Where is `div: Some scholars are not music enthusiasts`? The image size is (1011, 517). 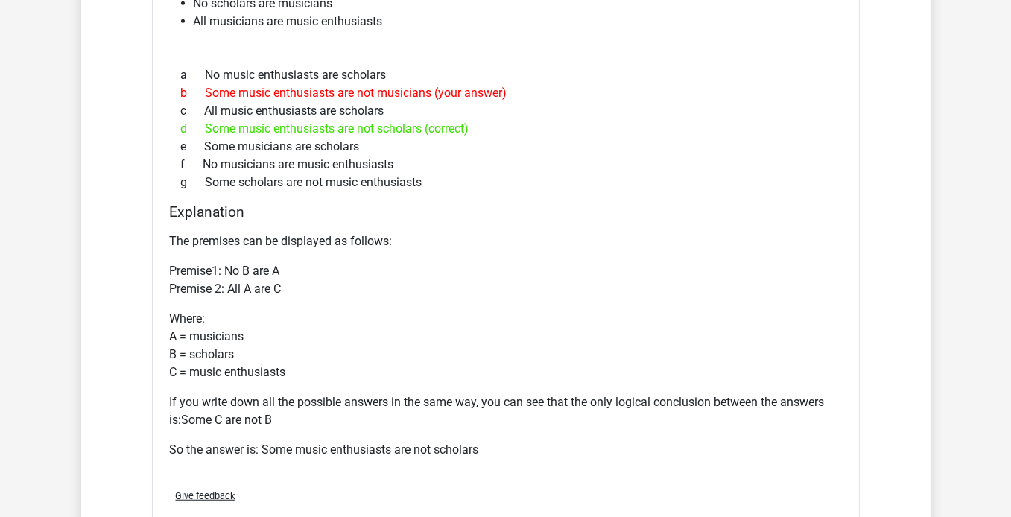
div: Some scholars are not music enthusiasts is located at coordinates (506, 183).